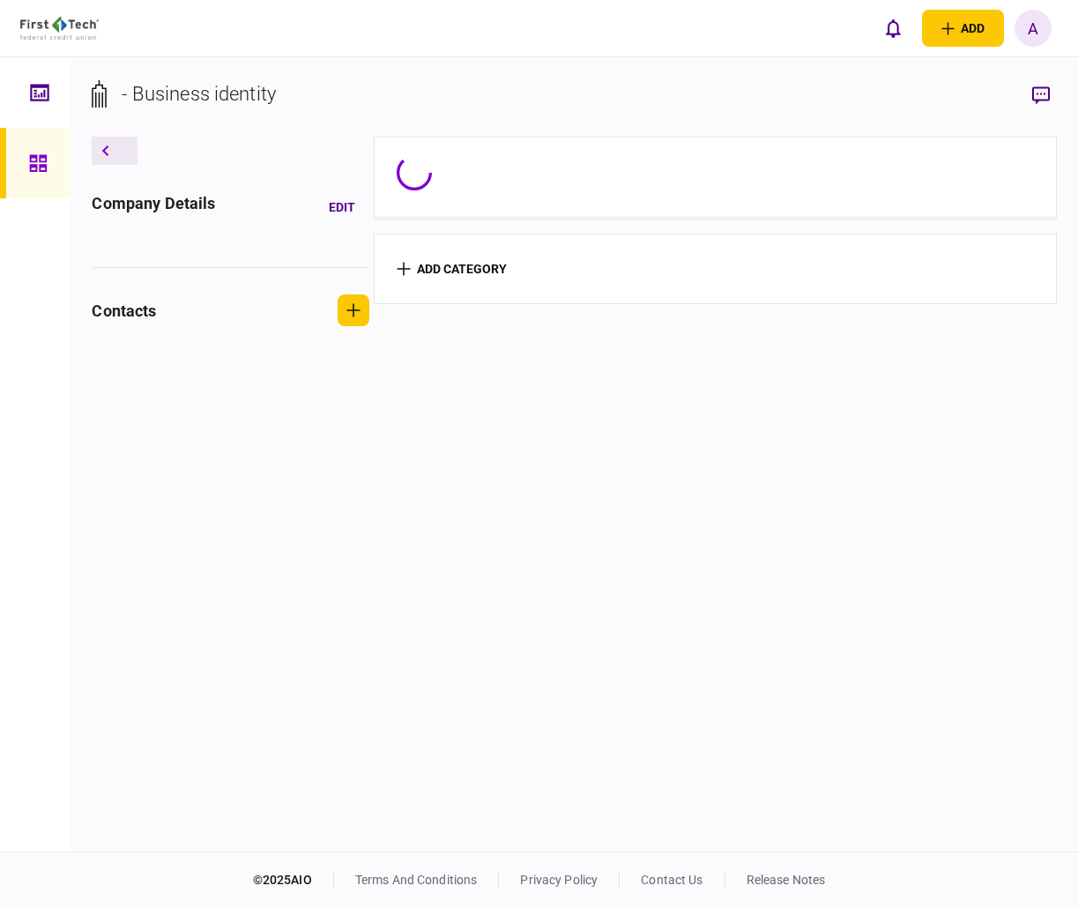 This screenshot has height=908, width=1078. I want to click on div: © 2025 AIO, so click(293, 880).